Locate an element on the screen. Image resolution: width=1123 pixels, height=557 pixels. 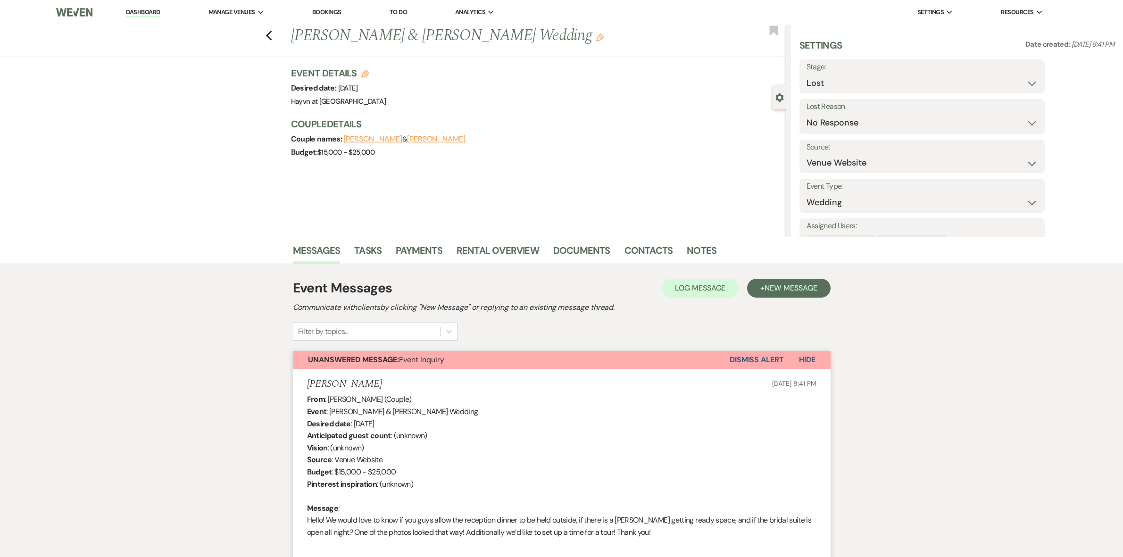
span: $15,000 - $25,000 is located at coordinates (346, 152).